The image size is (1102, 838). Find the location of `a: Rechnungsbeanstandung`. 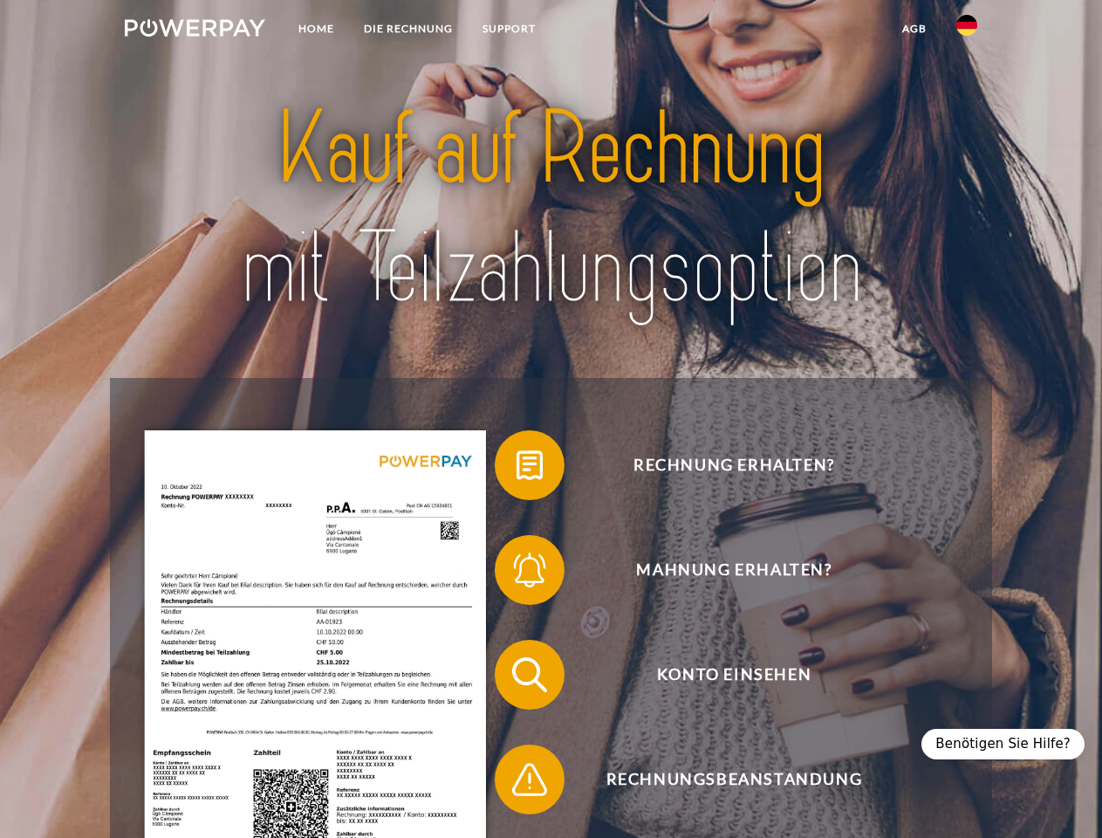

a: Rechnungsbeanstandung is located at coordinates (722, 779).